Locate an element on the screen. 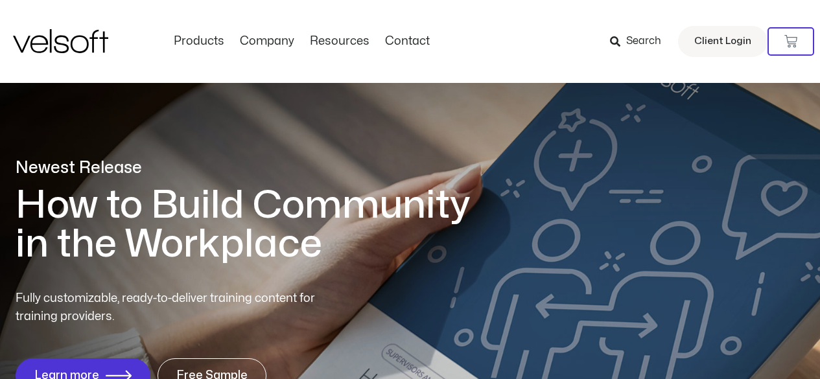 This screenshot has width=820, height=379. img: Velsoft Training Materials is located at coordinates (60, 41).